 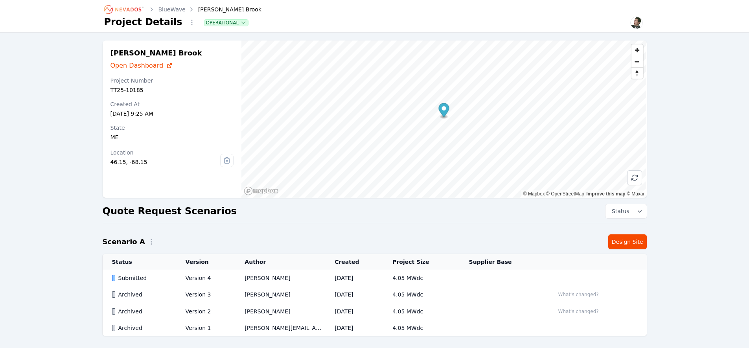 What do you see at coordinates (206, 328) in the screenshot?
I see `td: Version 1` at bounding box center [206, 328].